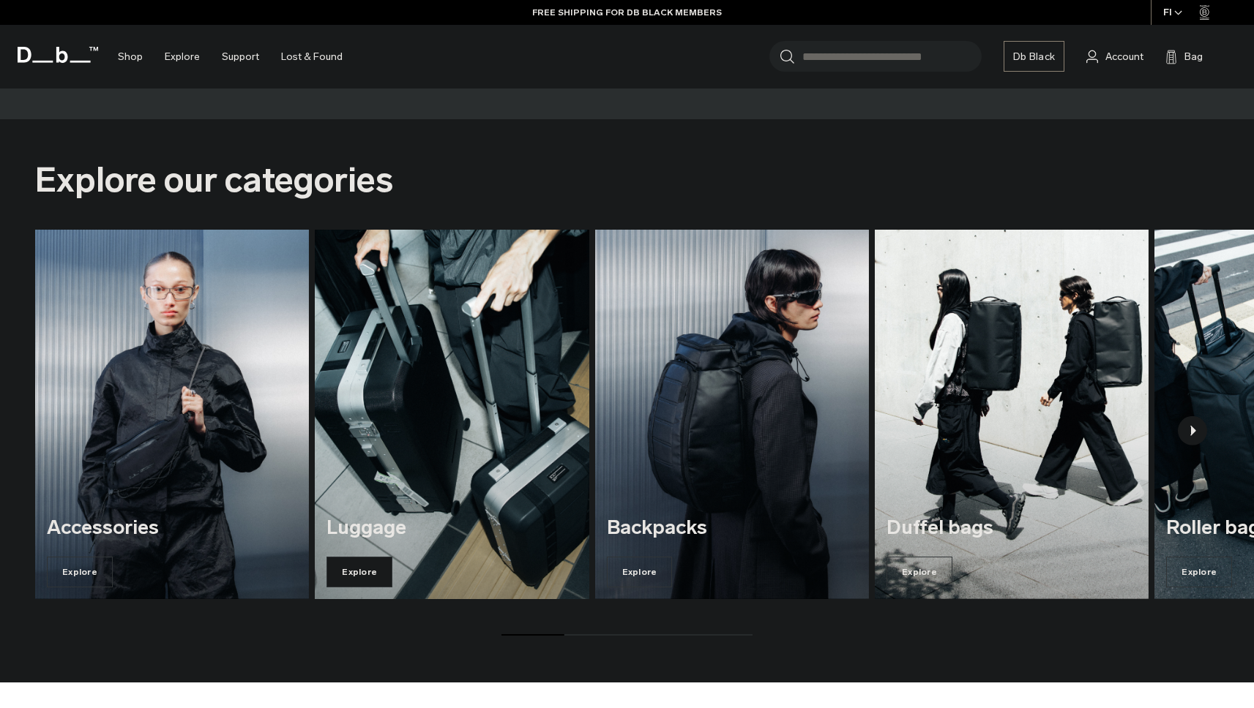 This screenshot has width=1254, height=708. I want to click on a: Shop, so click(130, 56).